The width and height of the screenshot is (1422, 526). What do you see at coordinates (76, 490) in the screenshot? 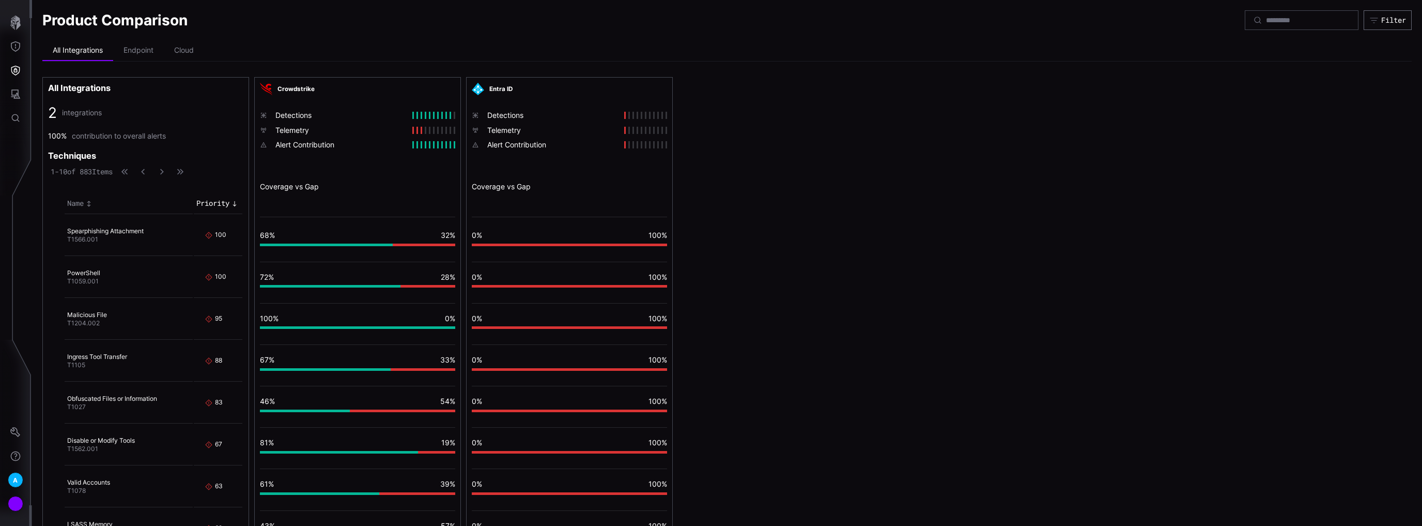
I see `span: T1078` at bounding box center [76, 490].